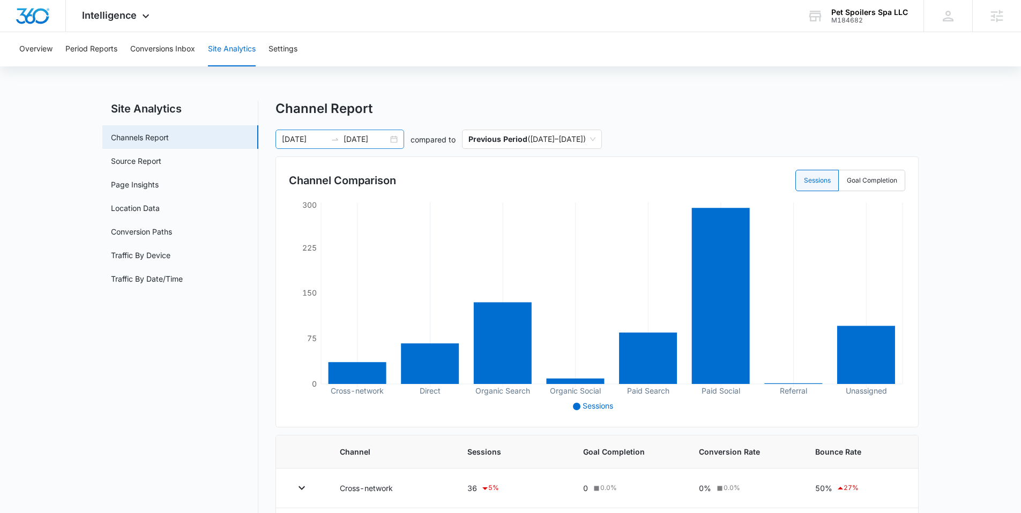  I want to click on tspan: 300, so click(309, 205).